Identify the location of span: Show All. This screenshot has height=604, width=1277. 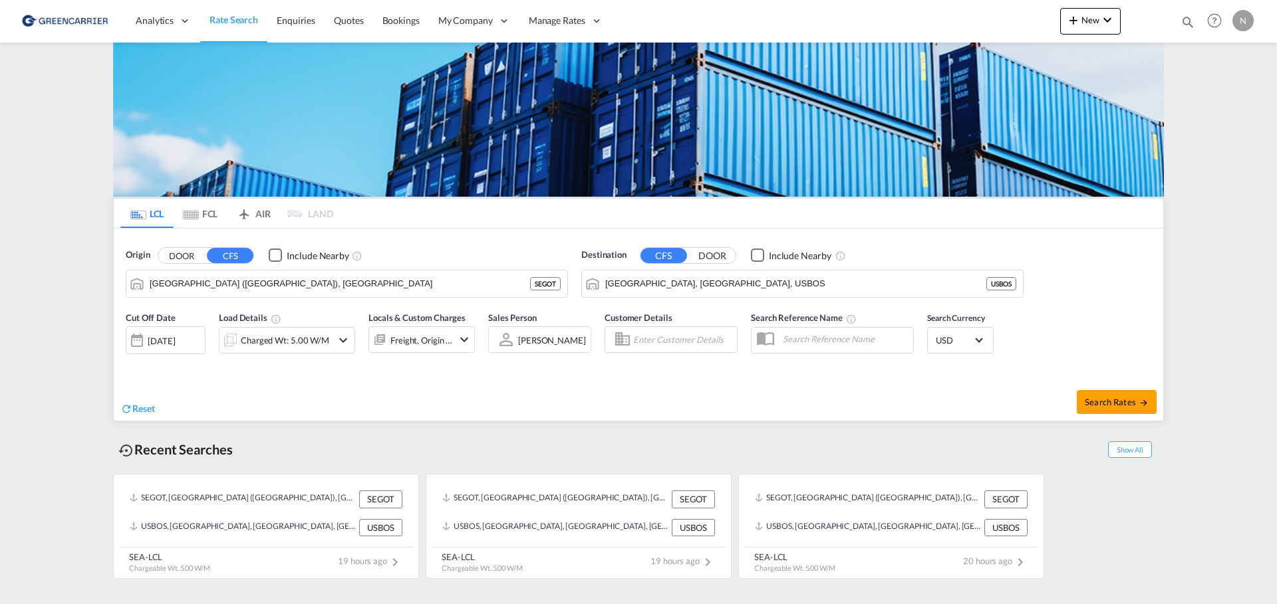
(1130, 449).